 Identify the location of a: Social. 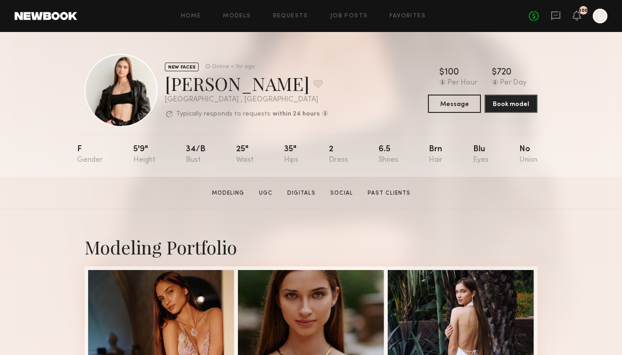
(342, 193).